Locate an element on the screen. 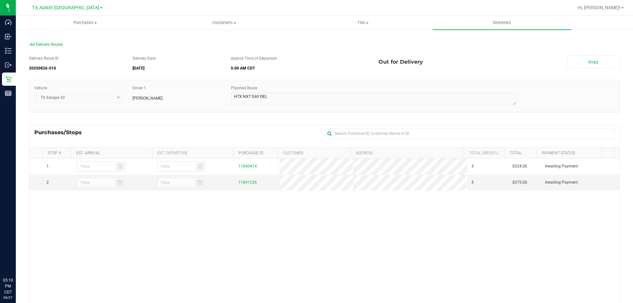 Image resolution: width=633 pixels, height=303 pixels. inline-svg: Inbound is located at coordinates (8, 37).